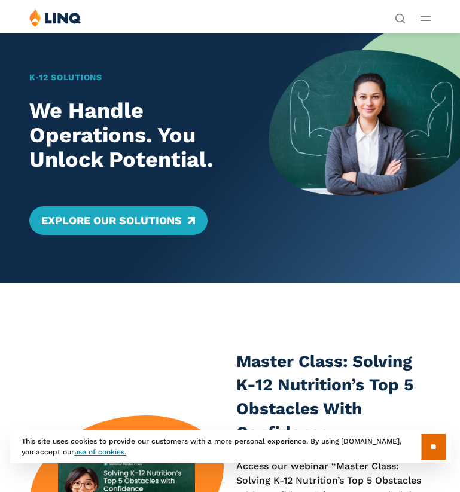 This screenshot has height=492, width=460. I want to click on nav: Utility Navigation, so click(400, 16).